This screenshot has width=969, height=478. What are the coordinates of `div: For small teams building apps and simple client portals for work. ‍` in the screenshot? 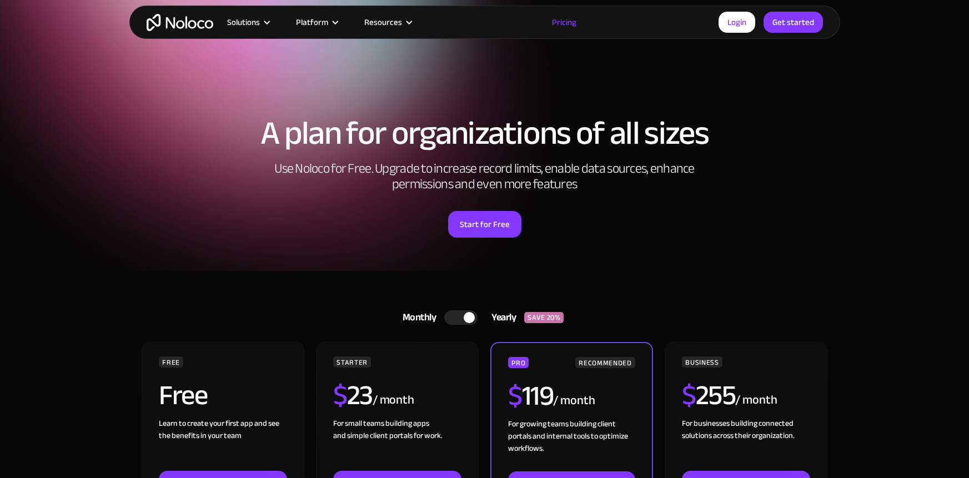 It's located at (397, 444).